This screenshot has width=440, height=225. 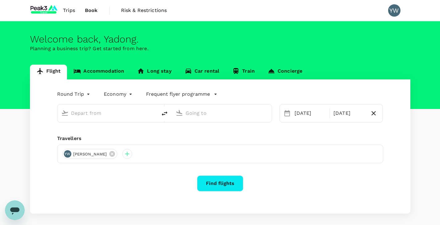 I want to click on button: delete, so click(x=164, y=114).